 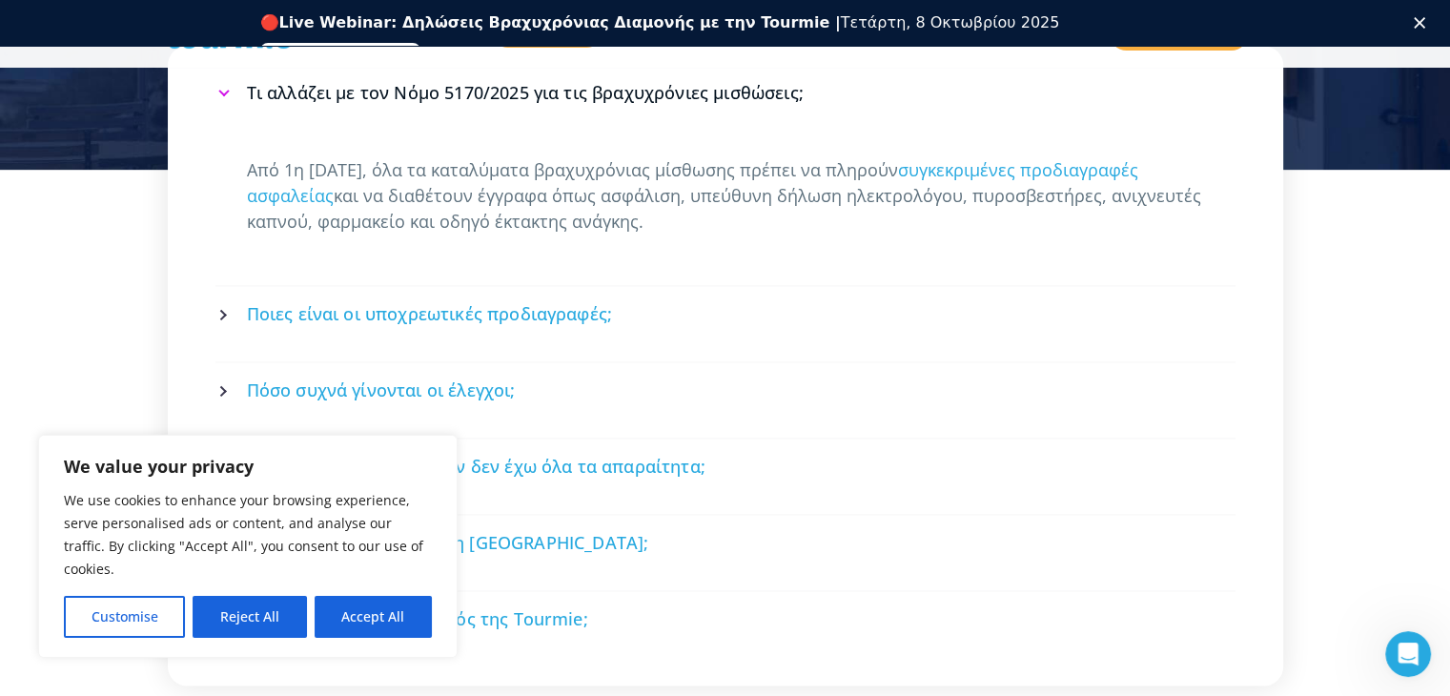 I want to click on div: Κλείσιμο, so click(x=1423, y=23).